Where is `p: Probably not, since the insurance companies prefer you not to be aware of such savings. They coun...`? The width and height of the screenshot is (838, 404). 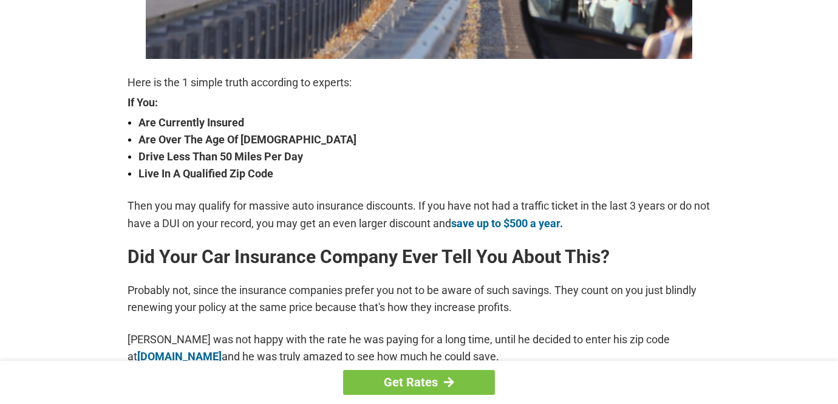
p: Probably not, since the insurance companies prefer you not to be aware of such savings. They coun... is located at coordinates (419, 299).